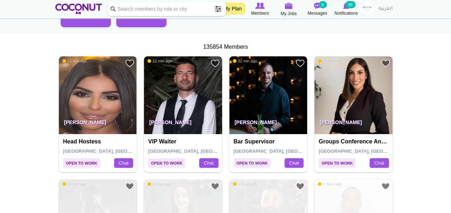 The height and width of the screenshot is (213, 451). Describe the element at coordinates (318, 6) in the screenshot. I see `img: Messages` at that location.